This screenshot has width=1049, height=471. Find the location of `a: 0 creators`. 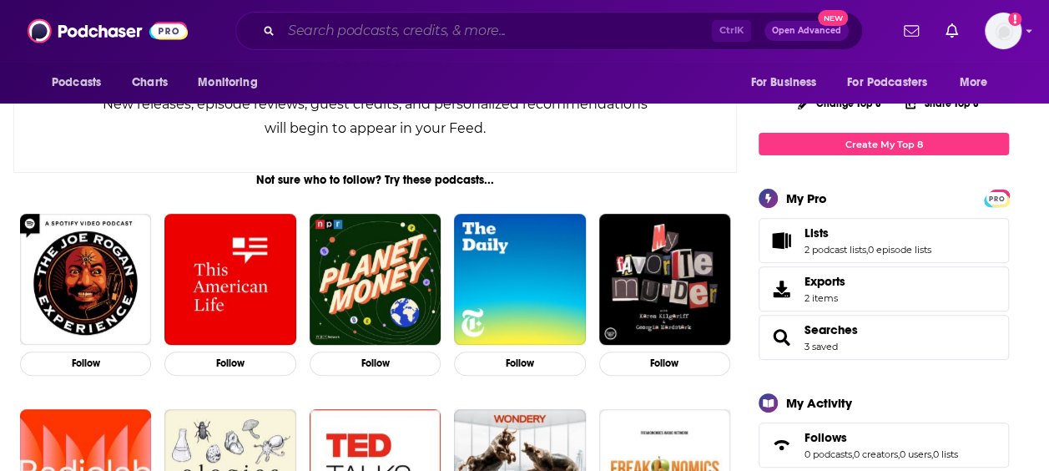

a: 0 creators is located at coordinates (876, 454).